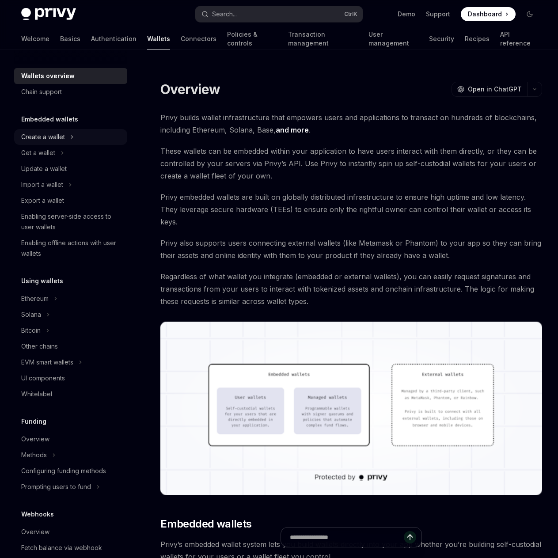 Image resolution: width=558 pixels, height=558 pixels. I want to click on div: UI components, so click(43, 378).